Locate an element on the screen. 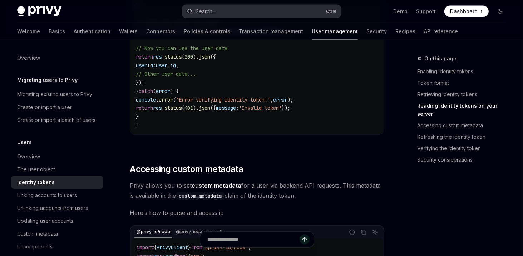  a: Authentication is located at coordinates (92, 31).